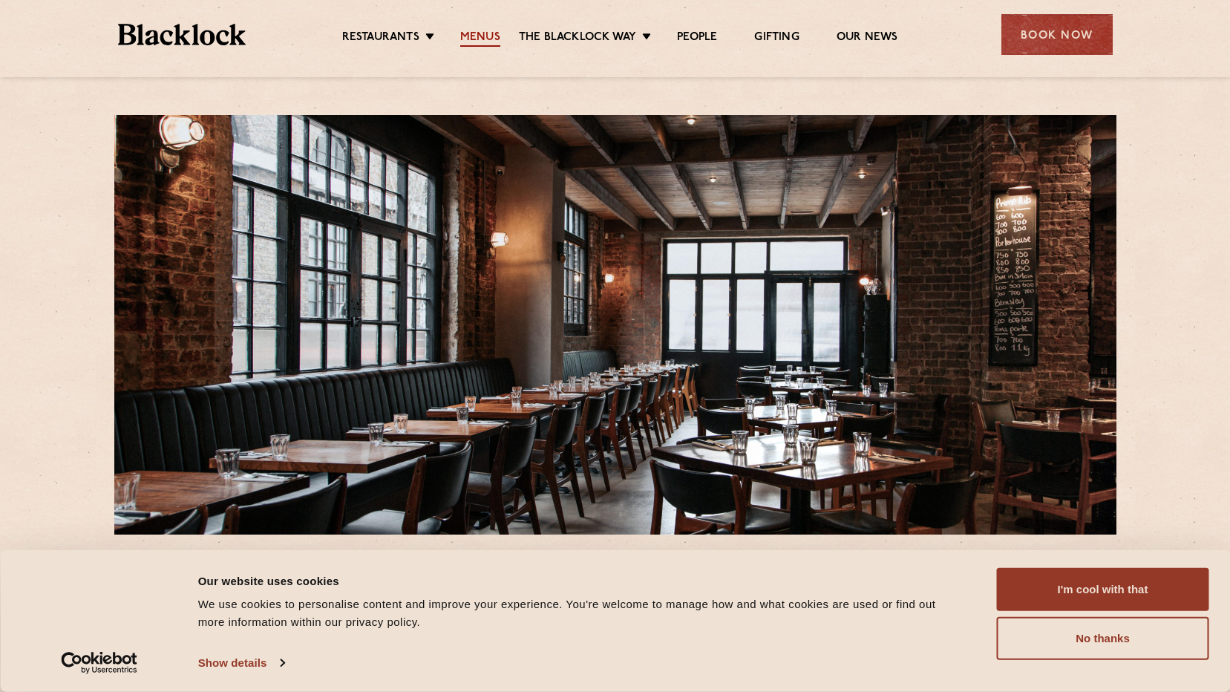 Image resolution: width=1230 pixels, height=692 pixels. I want to click on a: Usercentrics Cookiebot - opens in a new window, so click(99, 663).